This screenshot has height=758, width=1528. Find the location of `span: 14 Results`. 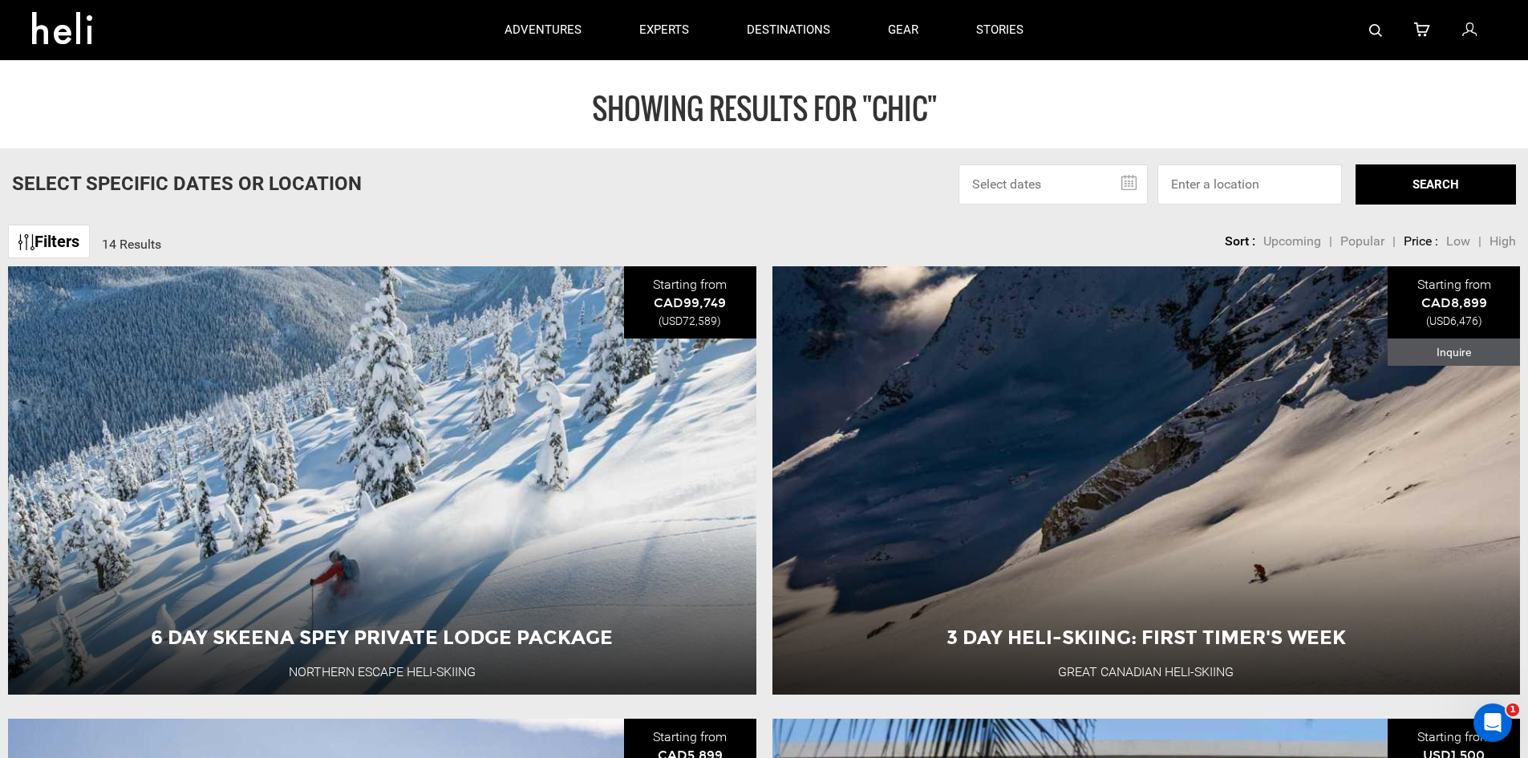

span: 14 Results is located at coordinates (132, 244).